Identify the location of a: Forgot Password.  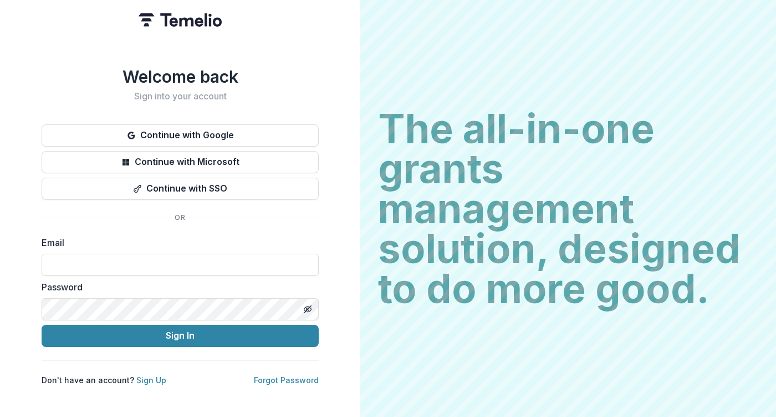
(286, 379).